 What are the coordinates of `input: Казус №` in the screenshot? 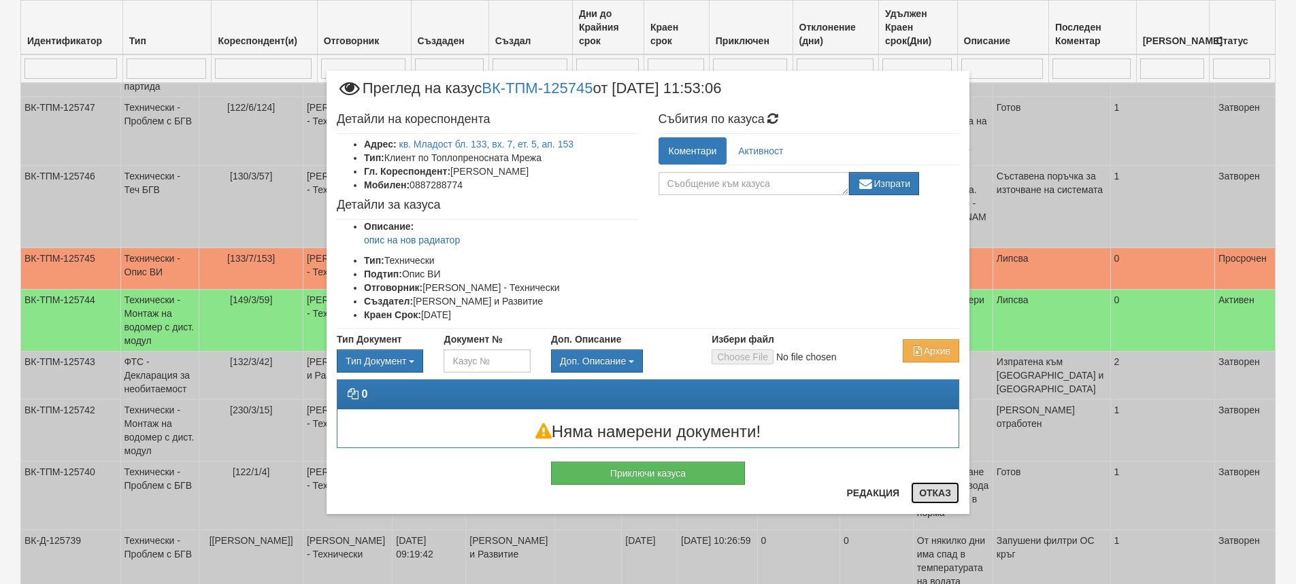 It's located at (486, 361).